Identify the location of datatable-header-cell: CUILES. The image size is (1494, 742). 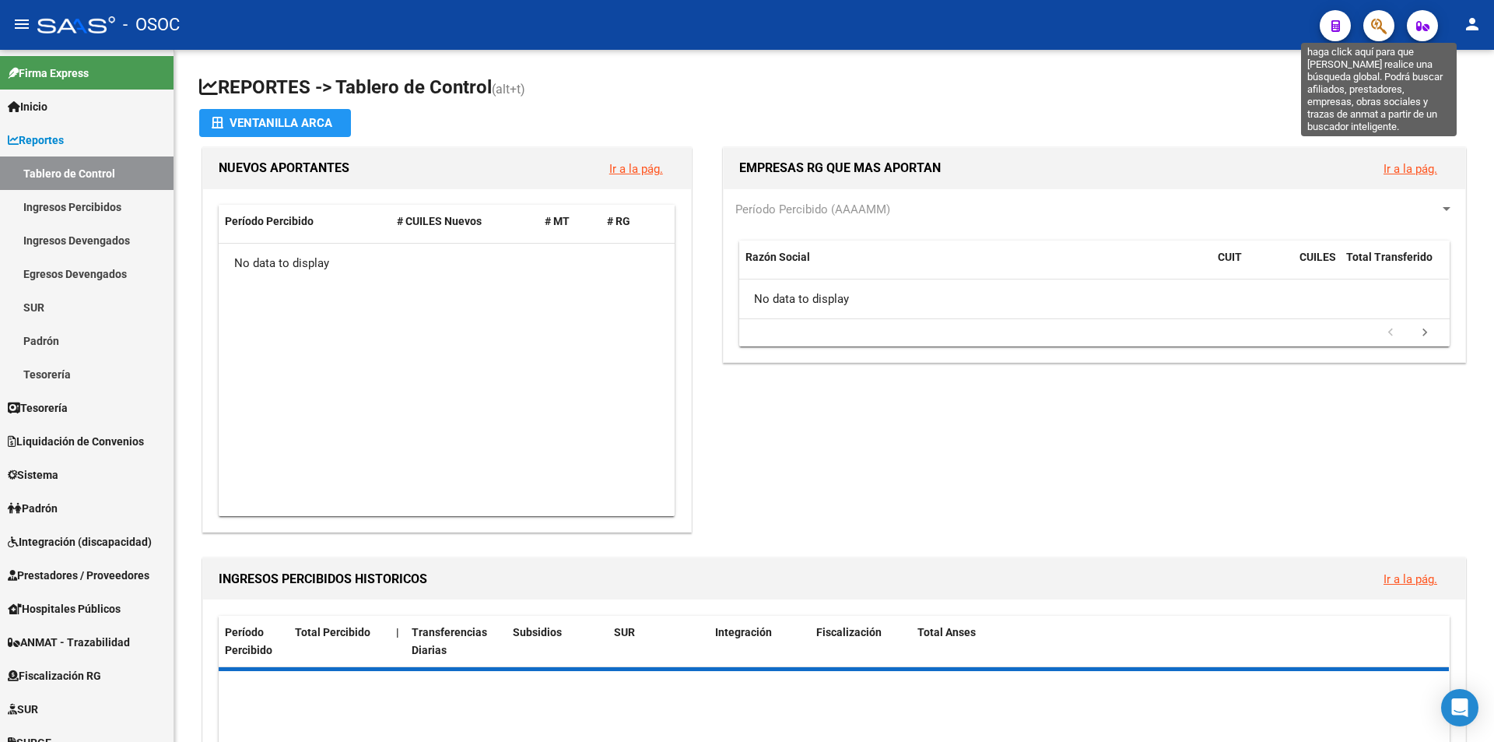
(1317, 266).